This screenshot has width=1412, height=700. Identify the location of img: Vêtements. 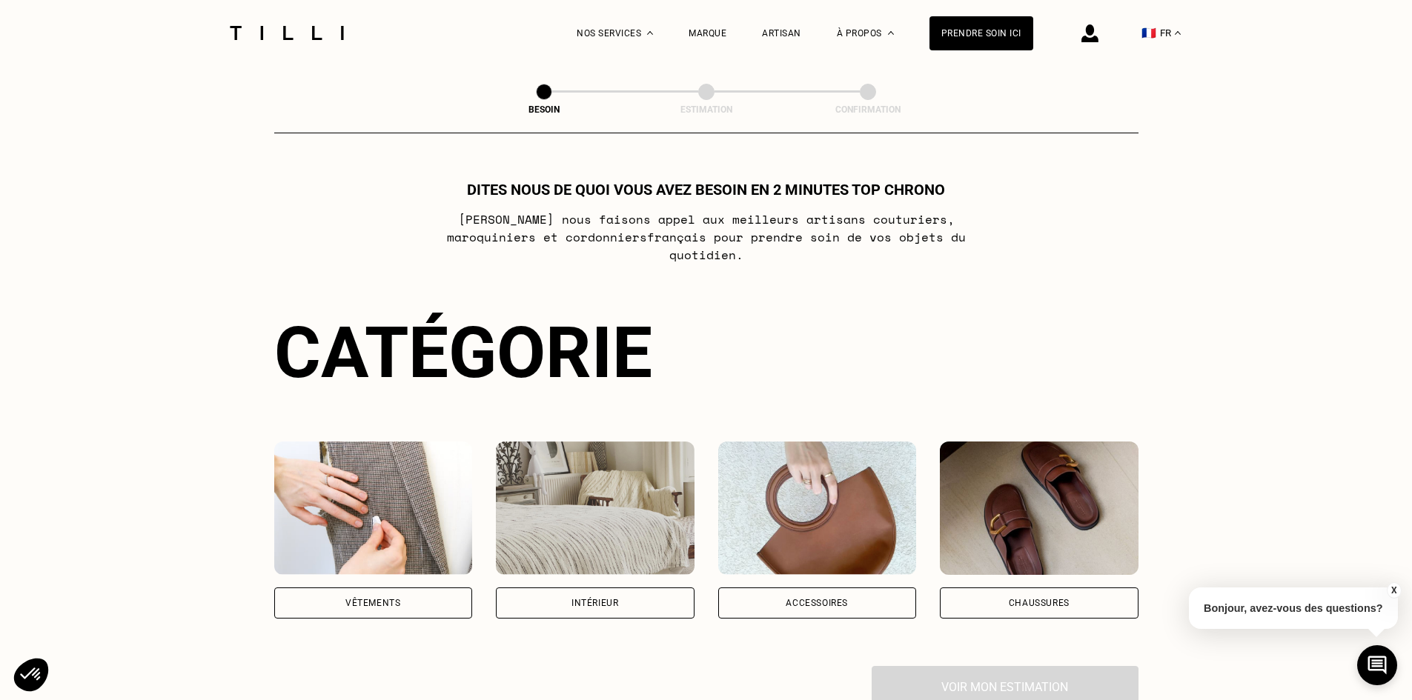
(373, 508).